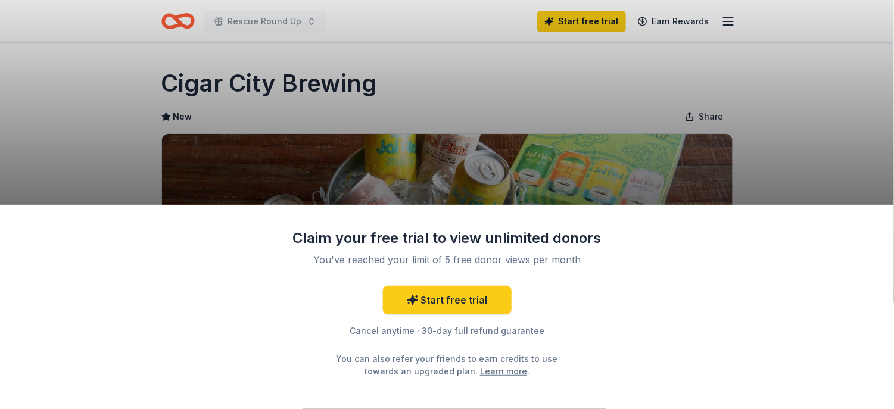 The image size is (894, 409). I want to click on a: Learn more, so click(503, 371).